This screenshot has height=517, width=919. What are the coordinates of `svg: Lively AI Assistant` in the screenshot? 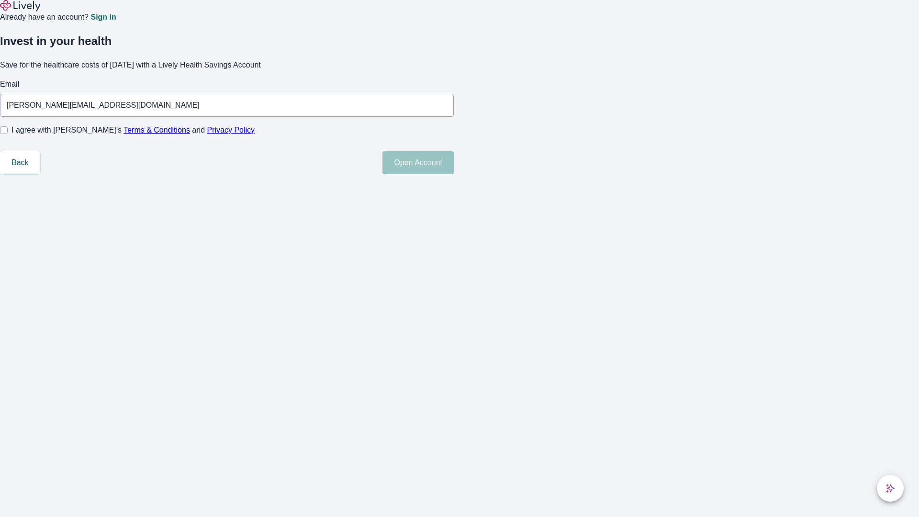 It's located at (890, 488).